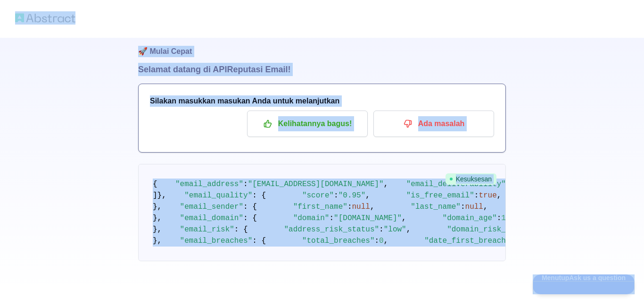  Describe the element at coordinates (209, 184) in the screenshot. I see `span: "email_address"` at that location.